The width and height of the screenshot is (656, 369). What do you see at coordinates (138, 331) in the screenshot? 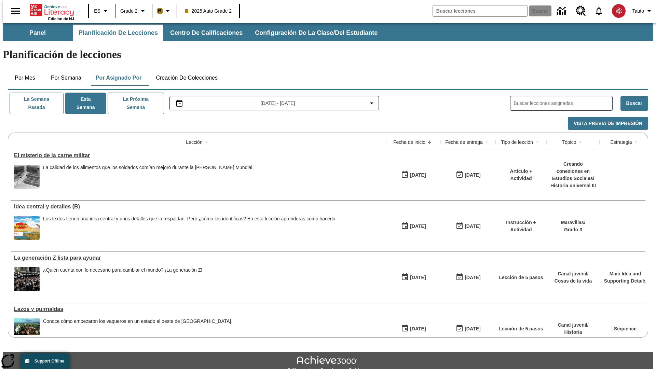
I see `div: Conoce cómo empezaron los vaqueros en un estado al oeste de Estados Unidos.` at bounding box center [138, 331].